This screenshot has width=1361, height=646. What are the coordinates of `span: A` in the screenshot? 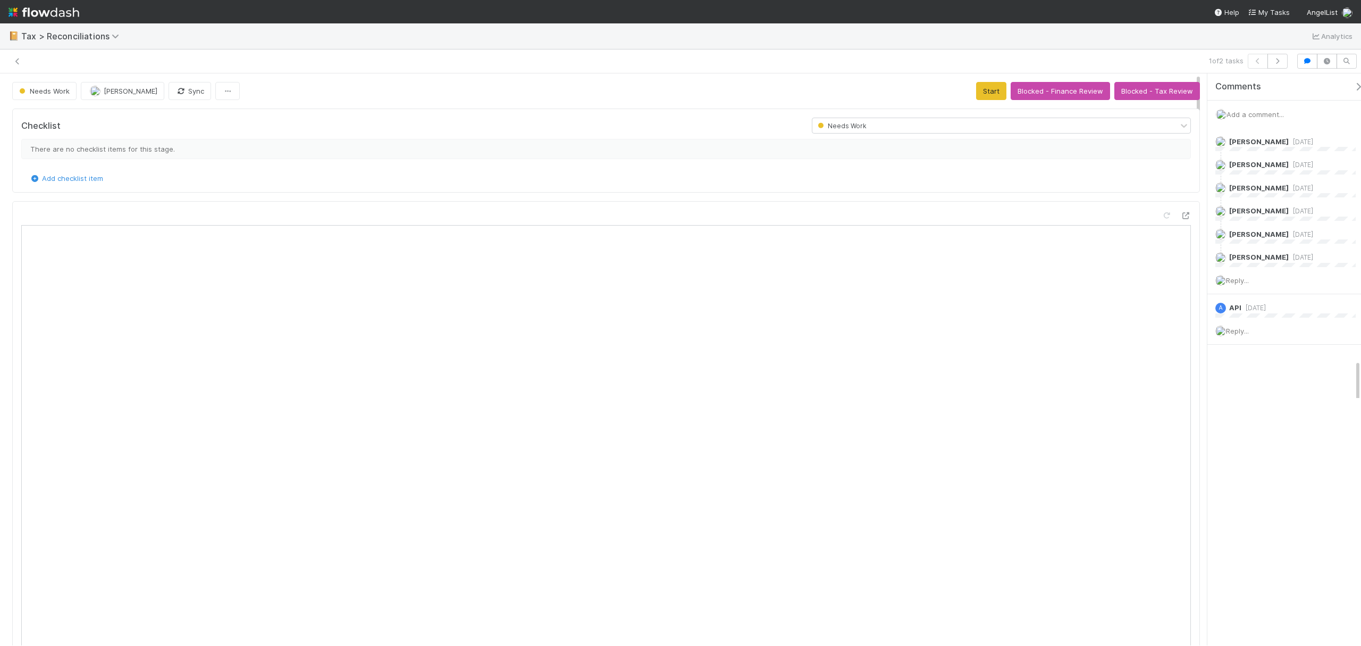 It's located at (1221, 307).